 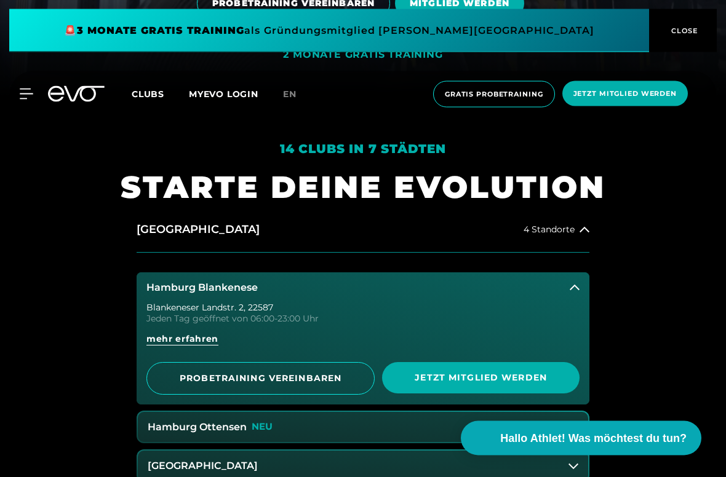 What do you see at coordinates (593, 438) in the screenshot?
I see `span: Hallo Athlet! Was möchtest du tun?` at bounding box center [593, 438].